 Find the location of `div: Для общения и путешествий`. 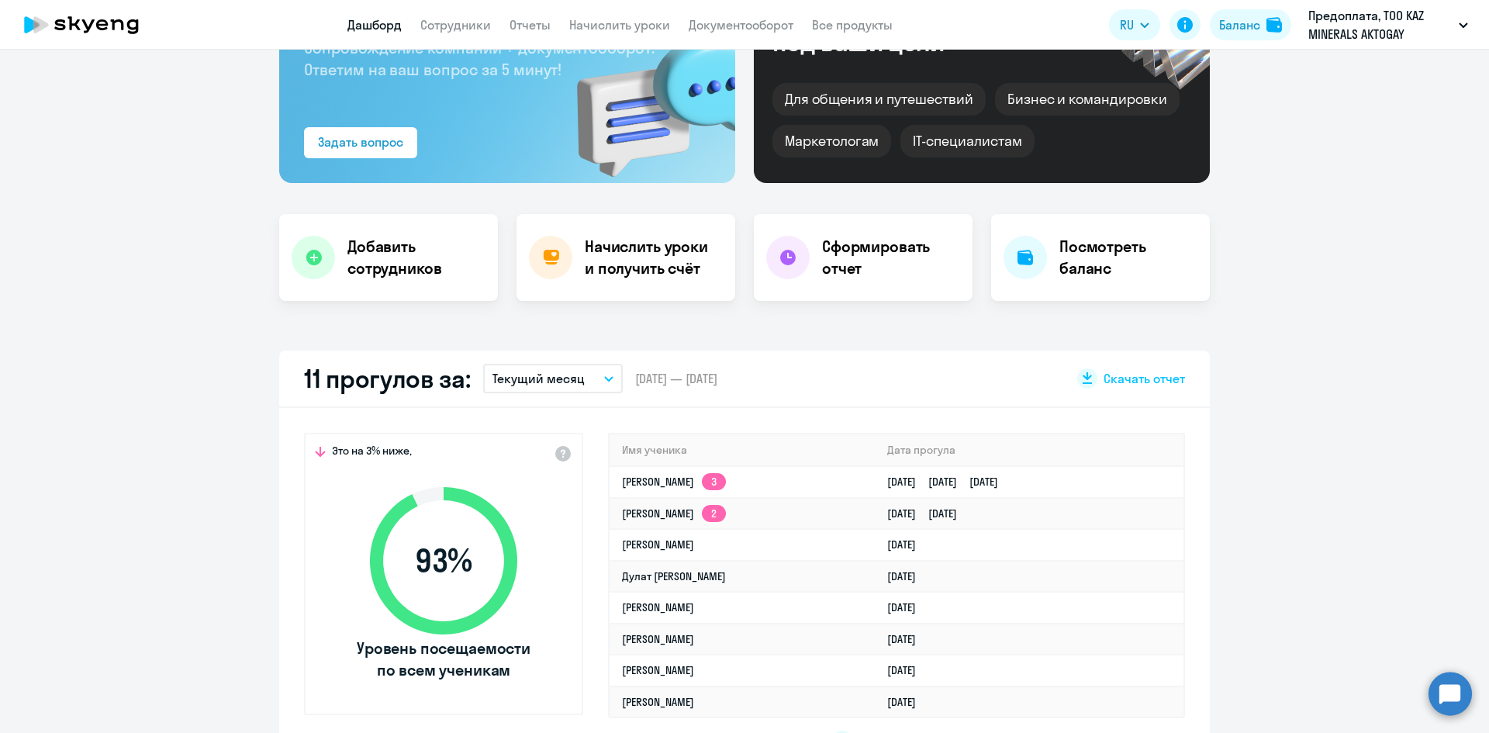

div: Для общения и путешествий is located at coordinates (879, 99).